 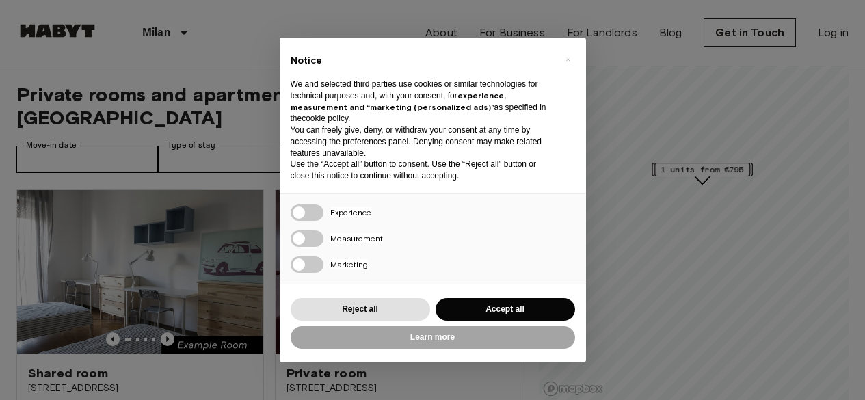 I want to click on p: We and selected third parties use cookies or similar technologies for technical purposes and, wit..., so click(x=422, y=101).